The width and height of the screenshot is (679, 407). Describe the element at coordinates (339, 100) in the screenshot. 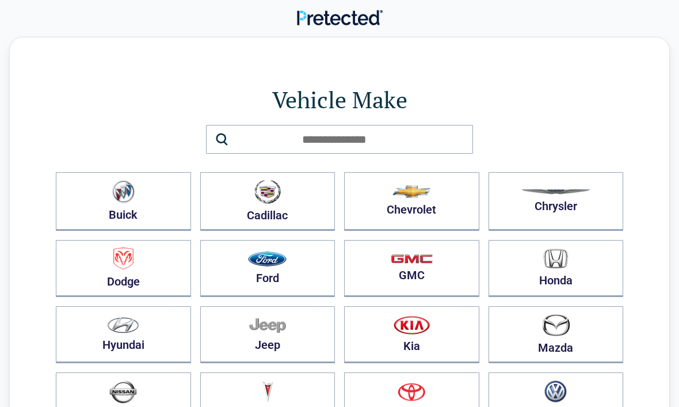

I see `h1: Vehicle Make` at that location.